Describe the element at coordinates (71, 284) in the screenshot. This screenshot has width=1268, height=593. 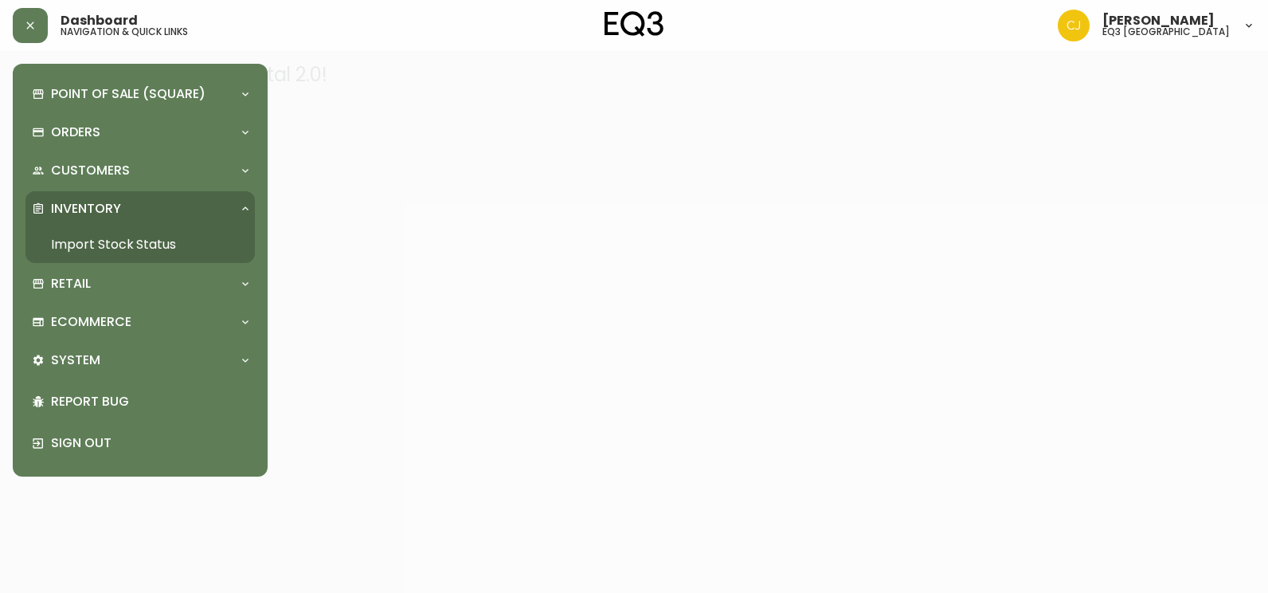
I see `p: Retail` at that location.